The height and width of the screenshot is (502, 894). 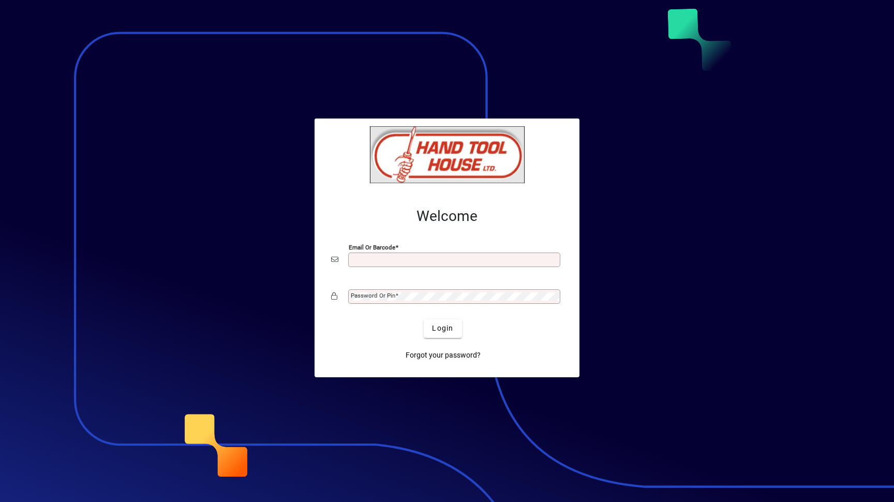 I want to click on span: Forgot your password?, so click(x=443, y=355).